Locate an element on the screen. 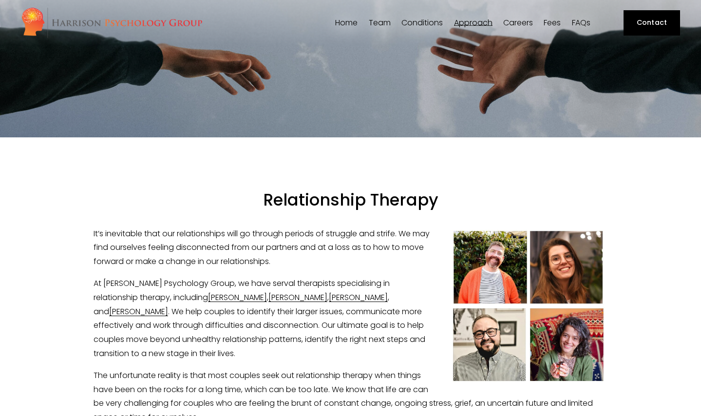  a: Contact is located at coordinates (651, 23).